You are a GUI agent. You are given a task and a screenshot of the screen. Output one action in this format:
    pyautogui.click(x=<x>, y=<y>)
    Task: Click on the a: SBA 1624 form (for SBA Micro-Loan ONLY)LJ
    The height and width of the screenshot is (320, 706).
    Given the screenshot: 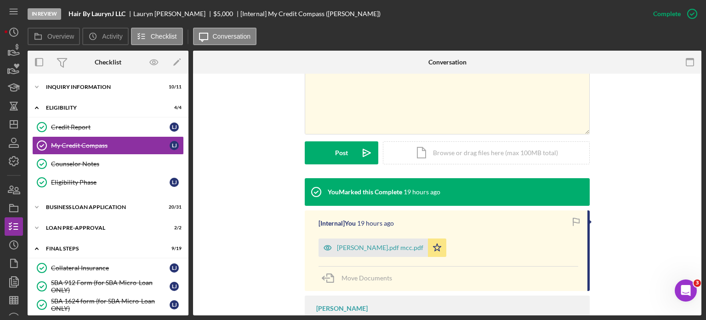 What is the action you would take?
    pyautogui.click(x=108, y=304)
    